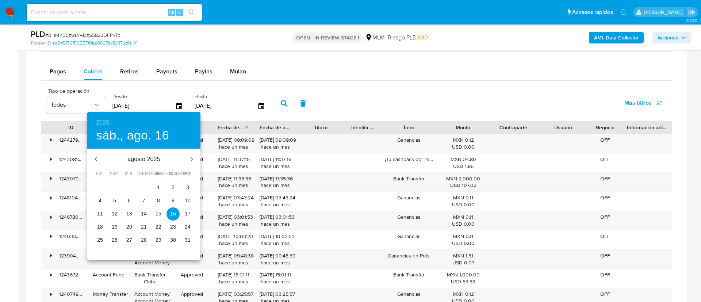 The image size is (701, 302). What do you see at coordinates (129, 227) in the screenshot?
I see `button: 20` at bounding box center [129, 227].